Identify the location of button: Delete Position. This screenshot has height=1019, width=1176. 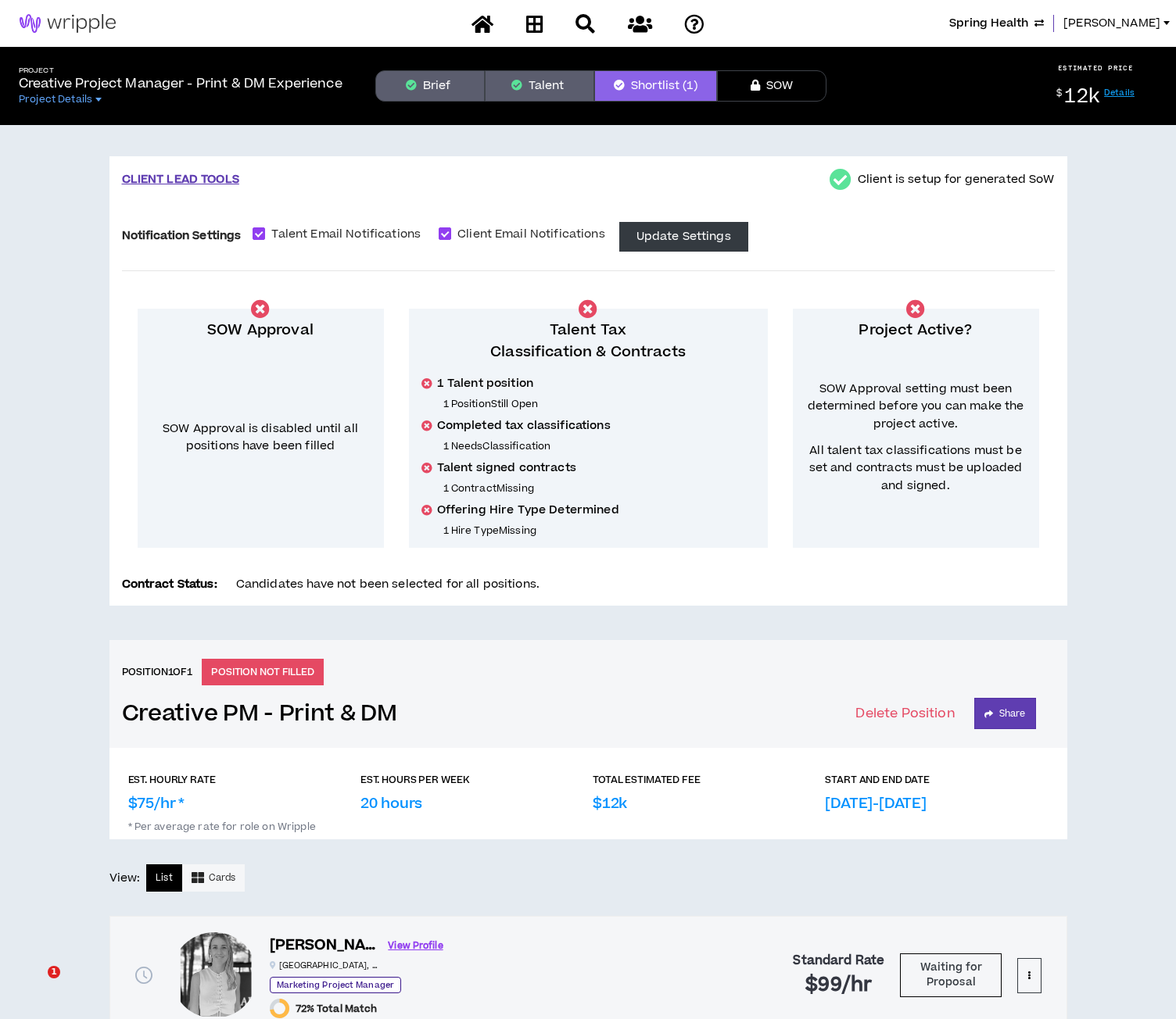
(905, 714).